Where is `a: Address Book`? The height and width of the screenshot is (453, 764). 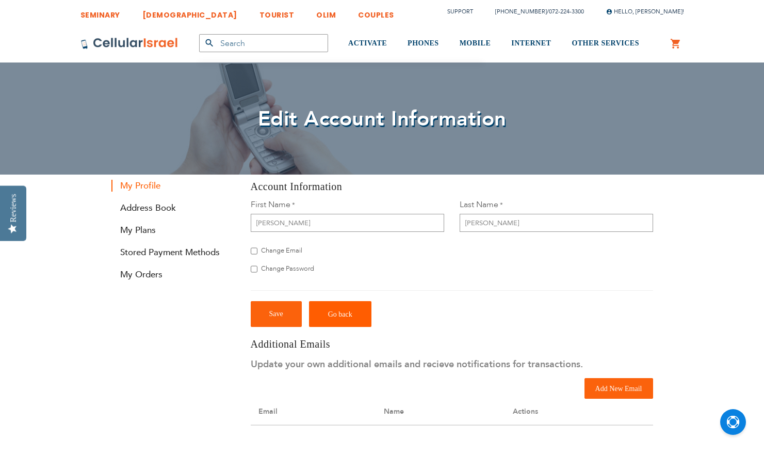
a: Address Book is located at coordinates (173, 207).